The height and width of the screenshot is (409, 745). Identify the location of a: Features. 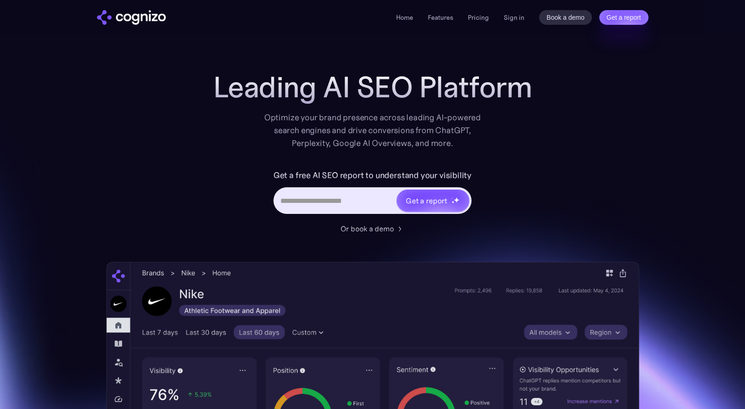
(440, 17).